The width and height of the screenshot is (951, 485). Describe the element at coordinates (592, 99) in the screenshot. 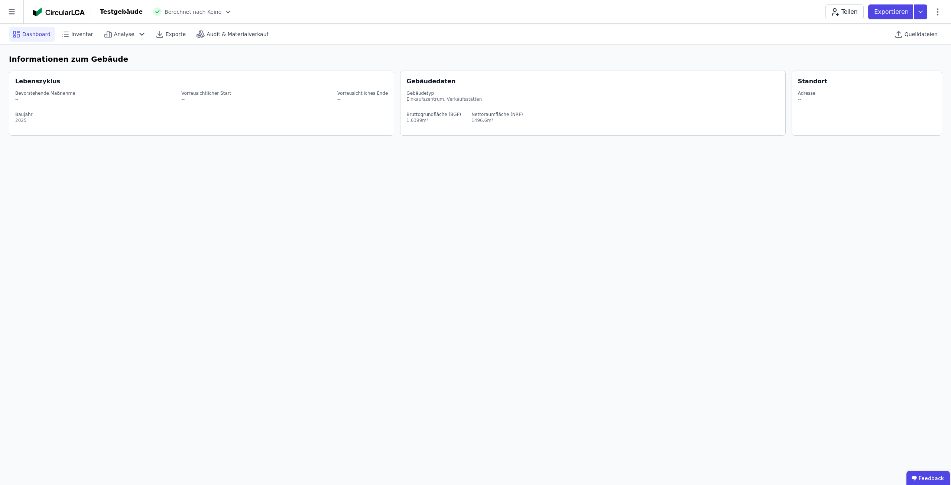

I see `div: Einkaufszentrum, Verkaufsstätten` at that location.